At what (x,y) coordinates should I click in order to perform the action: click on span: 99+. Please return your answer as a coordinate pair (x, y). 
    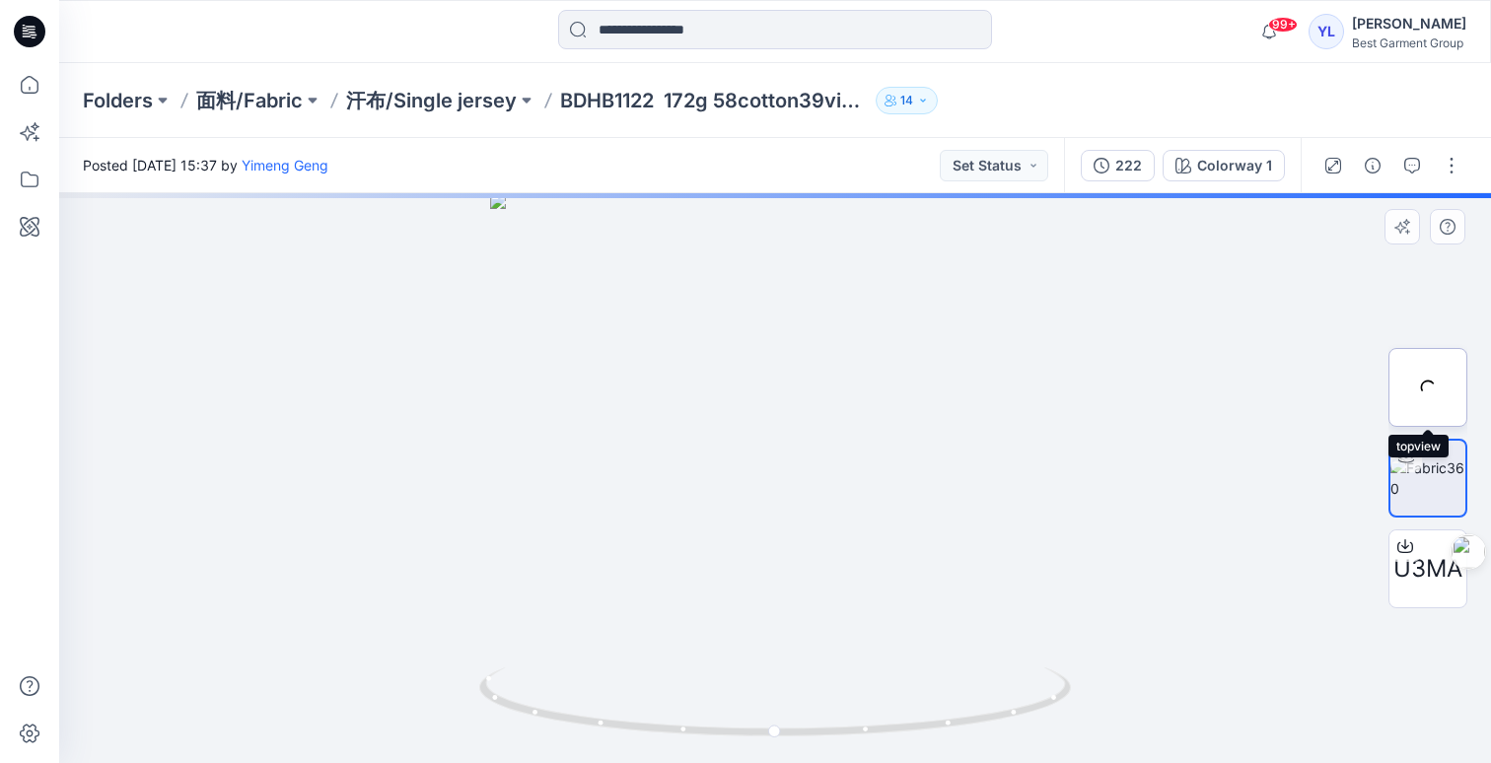
    Looking at the image, I should click on (1283, 25).